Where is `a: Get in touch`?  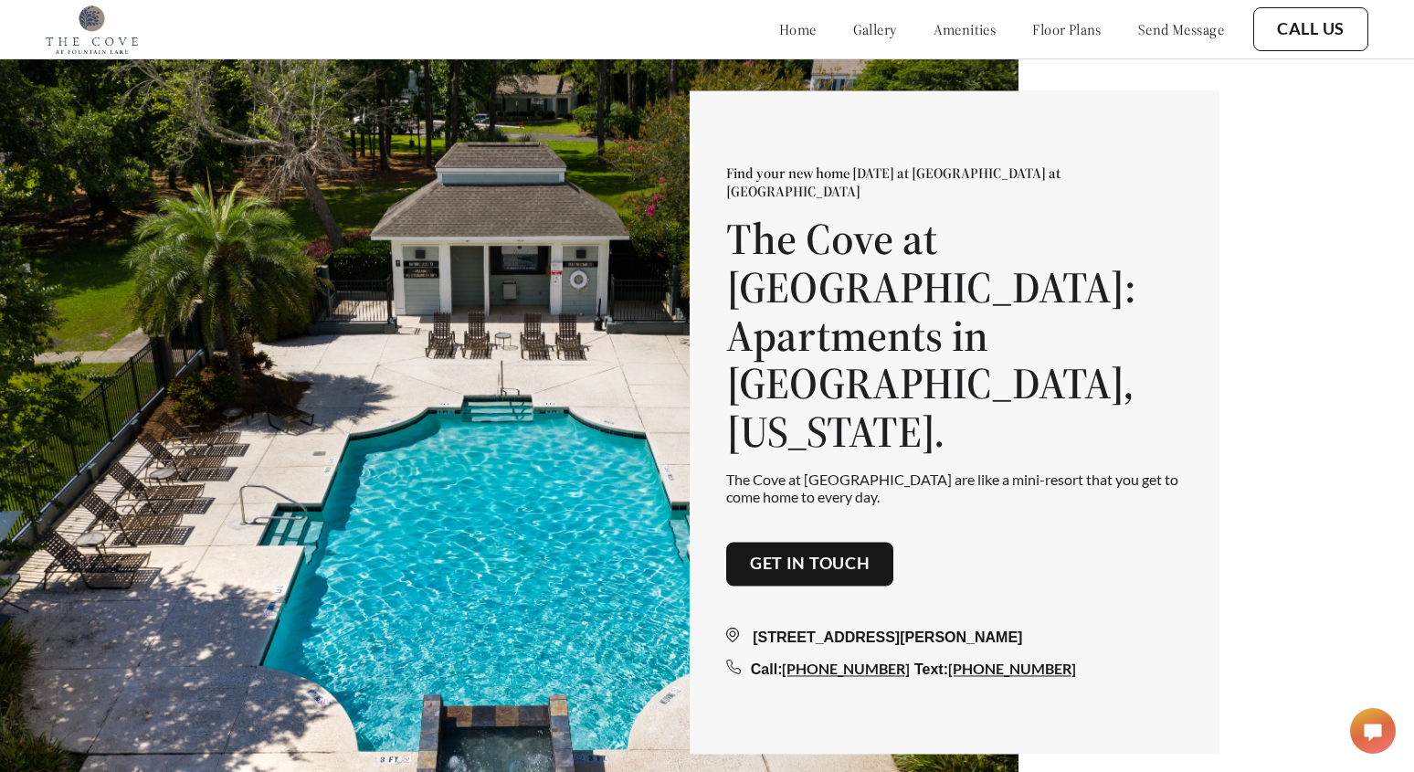 a: Get in touch is located at coordinates (810, 565).